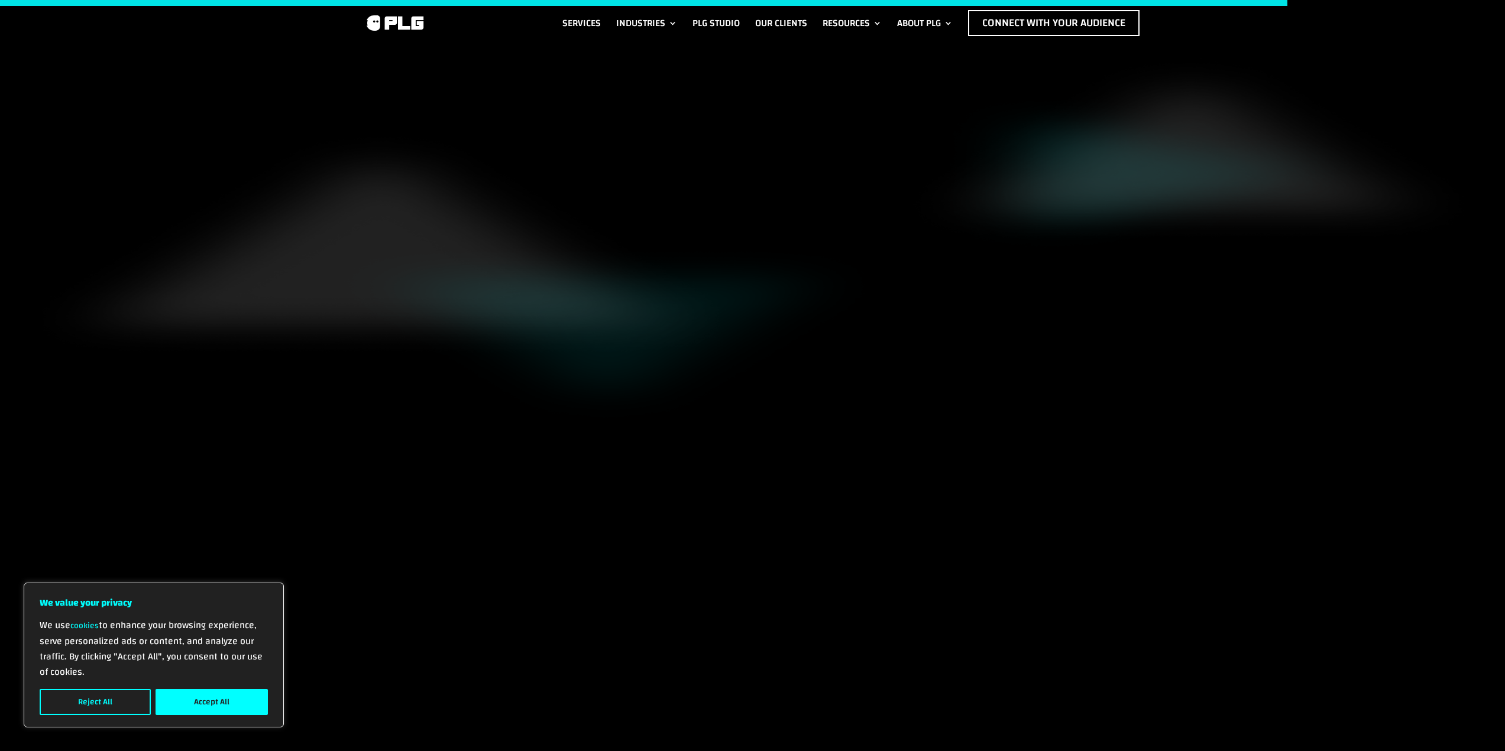 The image size is (1505, 751). I want to click on a: Our Clients, so click(781, 23).